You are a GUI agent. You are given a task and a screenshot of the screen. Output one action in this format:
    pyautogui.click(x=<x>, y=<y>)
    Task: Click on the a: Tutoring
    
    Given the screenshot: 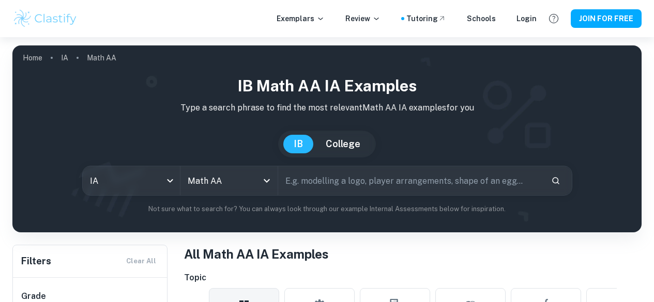 What is the action you would take?
    pyautogui.click(x=426, y=19)
    